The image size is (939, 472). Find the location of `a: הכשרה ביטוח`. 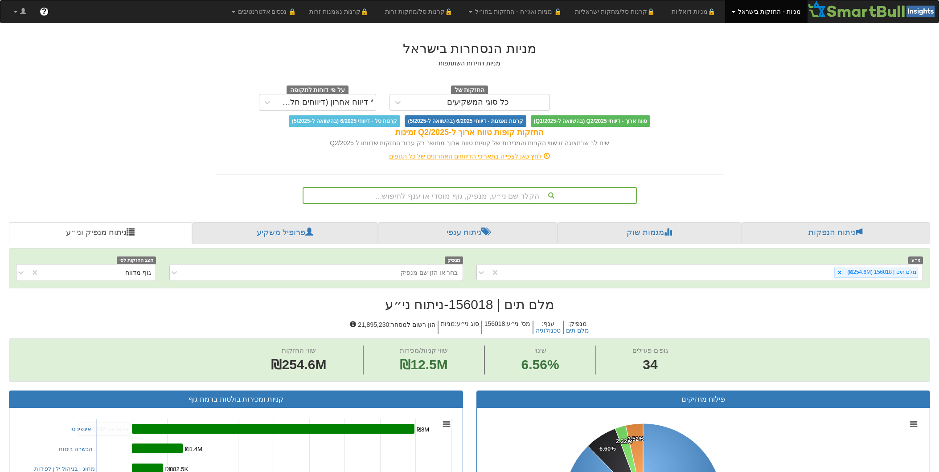

a: הכשרה ביטוח is located at coordinates (76, 449).